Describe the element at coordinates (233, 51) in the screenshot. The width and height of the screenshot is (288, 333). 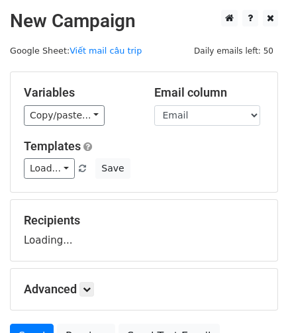
I see `span: Daily emails left: 50` at that location.